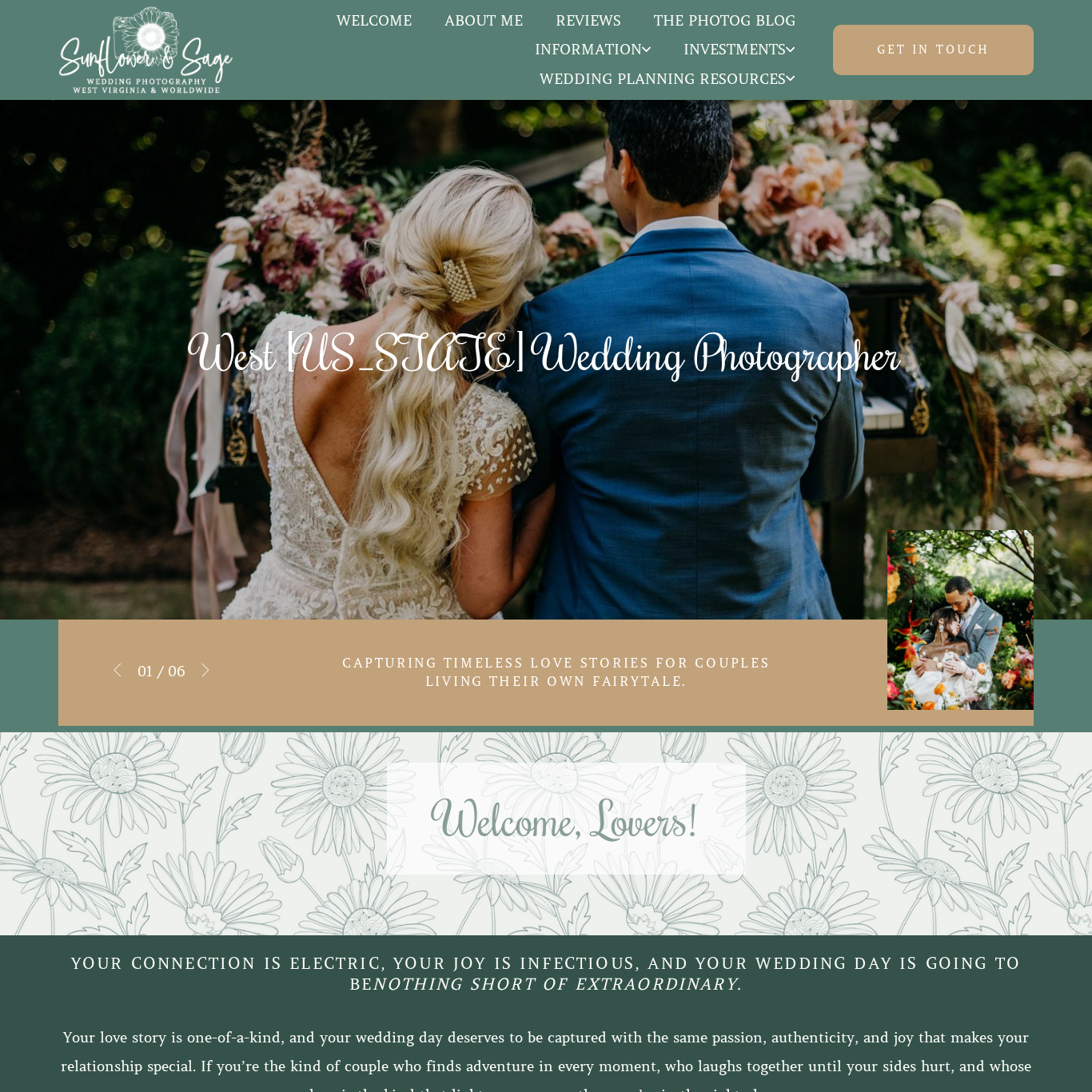 The width and height of the screenshot is (1092, 1092). What do you see at coordinates (733, 663) in the screenshot?
I see `span: Couples` at bounding box center [733, 663].